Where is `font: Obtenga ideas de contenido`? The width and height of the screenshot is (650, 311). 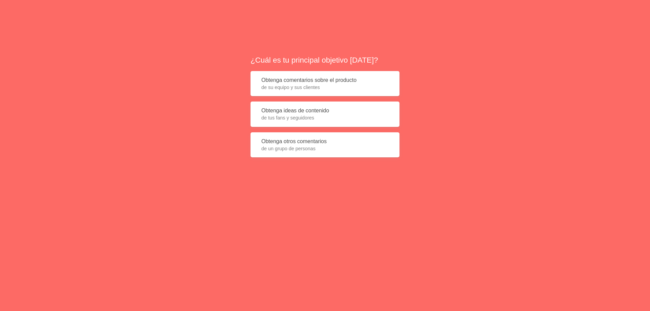
font: Obtenga ideas de contenido is located at coordinates (295, 110).